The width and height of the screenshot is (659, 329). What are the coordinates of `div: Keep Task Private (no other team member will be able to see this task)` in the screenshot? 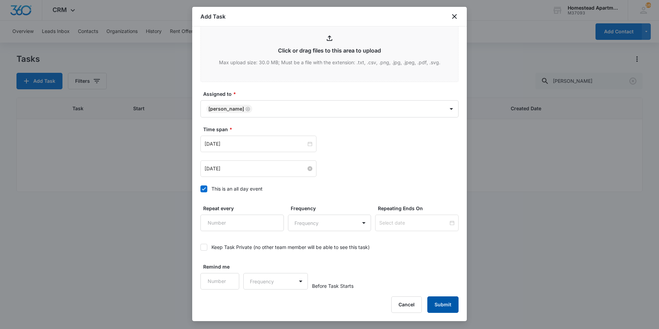 It's located at (290, 247).